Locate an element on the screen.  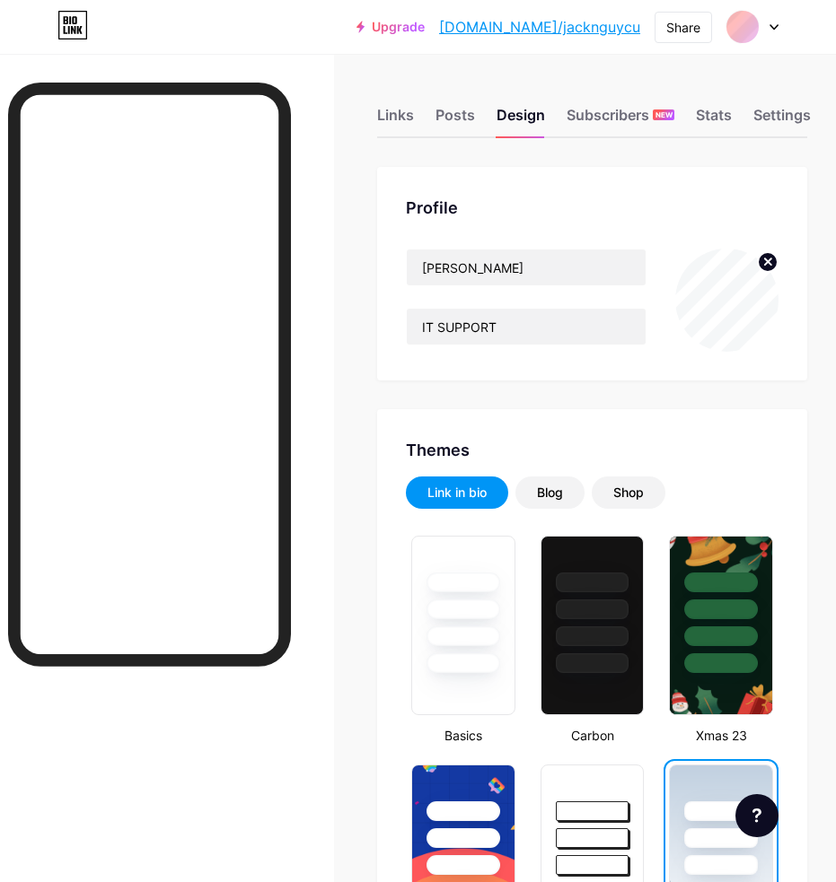
div: Blog is located at coordinates (549, 493).